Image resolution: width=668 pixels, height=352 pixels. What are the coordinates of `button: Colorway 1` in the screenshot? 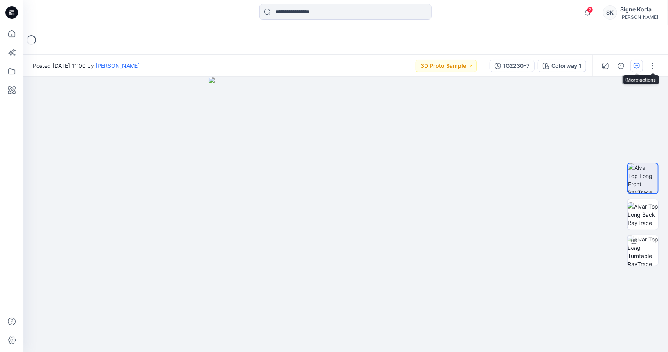 It's located at (562, 66).